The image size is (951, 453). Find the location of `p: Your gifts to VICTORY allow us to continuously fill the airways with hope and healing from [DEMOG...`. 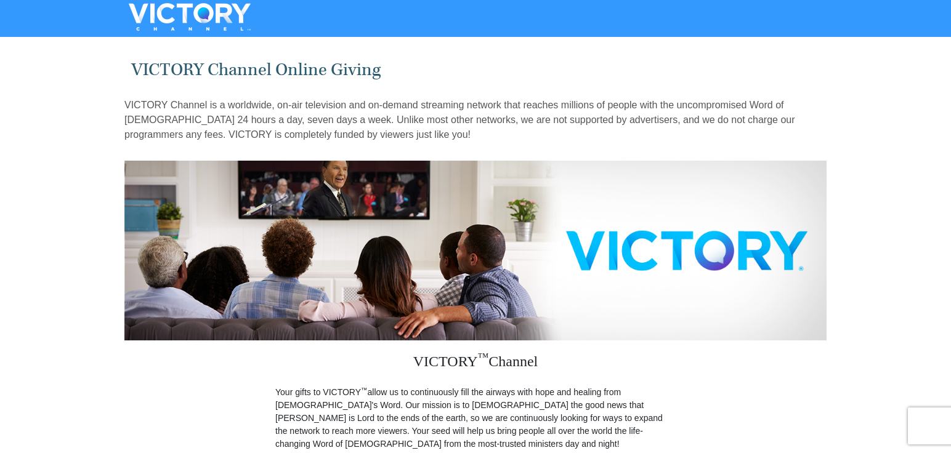

p: Your gifts to VICTORY allow us to continuously fill the airways with hope and healing from [DEMOG... is located at coordinates (475, 418).